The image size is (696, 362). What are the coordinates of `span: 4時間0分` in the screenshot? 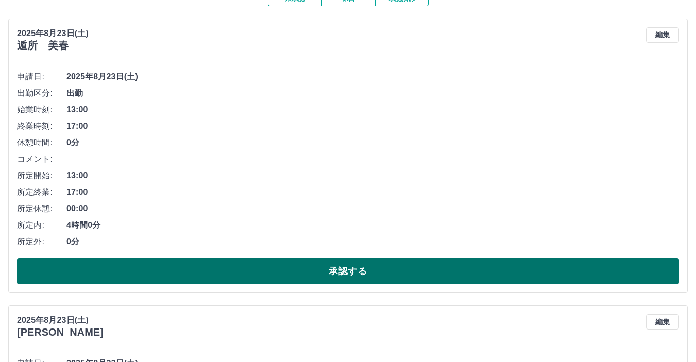 It's located at (372, 225).